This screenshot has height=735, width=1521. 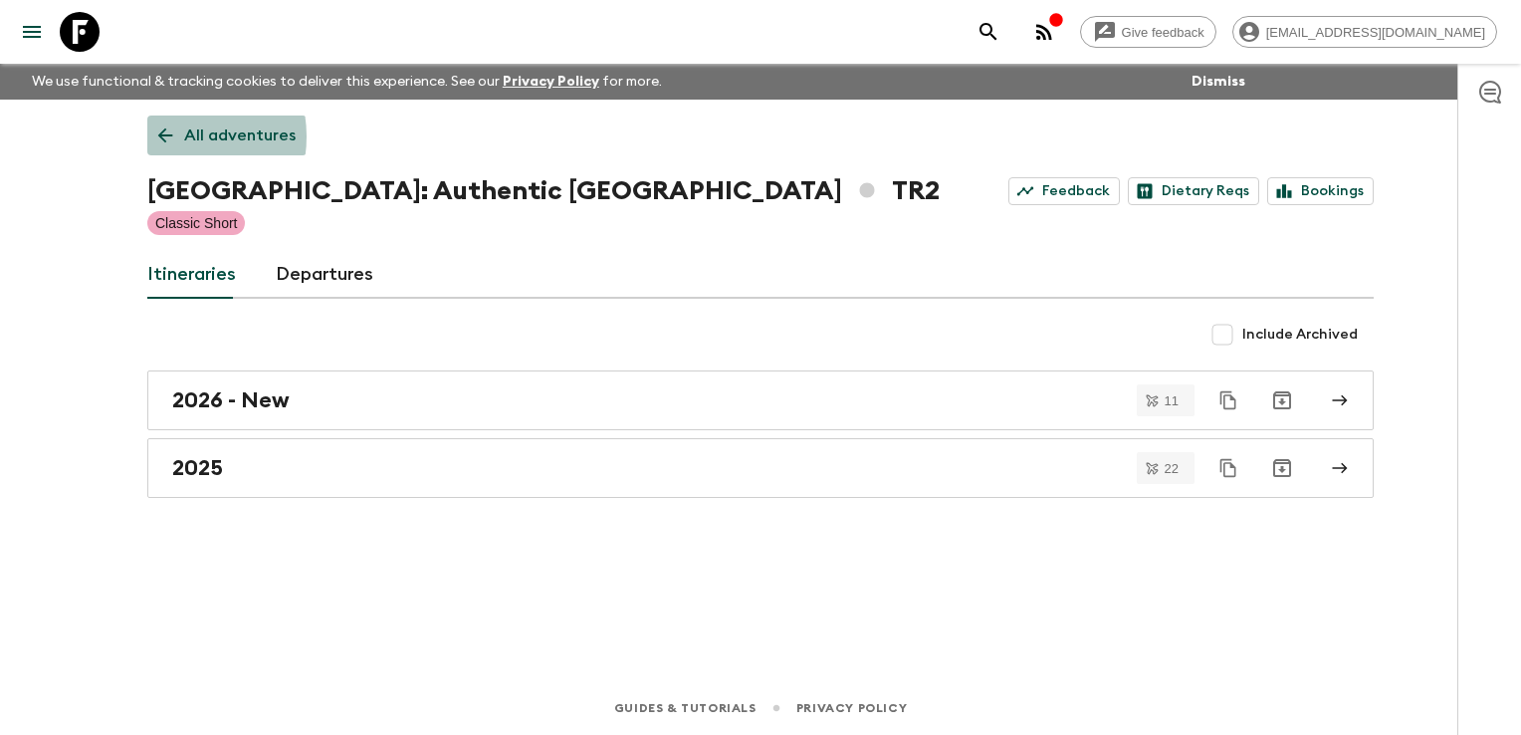 What do you see at coordinates (760, 468) in the screenshot?
I see `a: 2025` at bounding box center [760, 468].